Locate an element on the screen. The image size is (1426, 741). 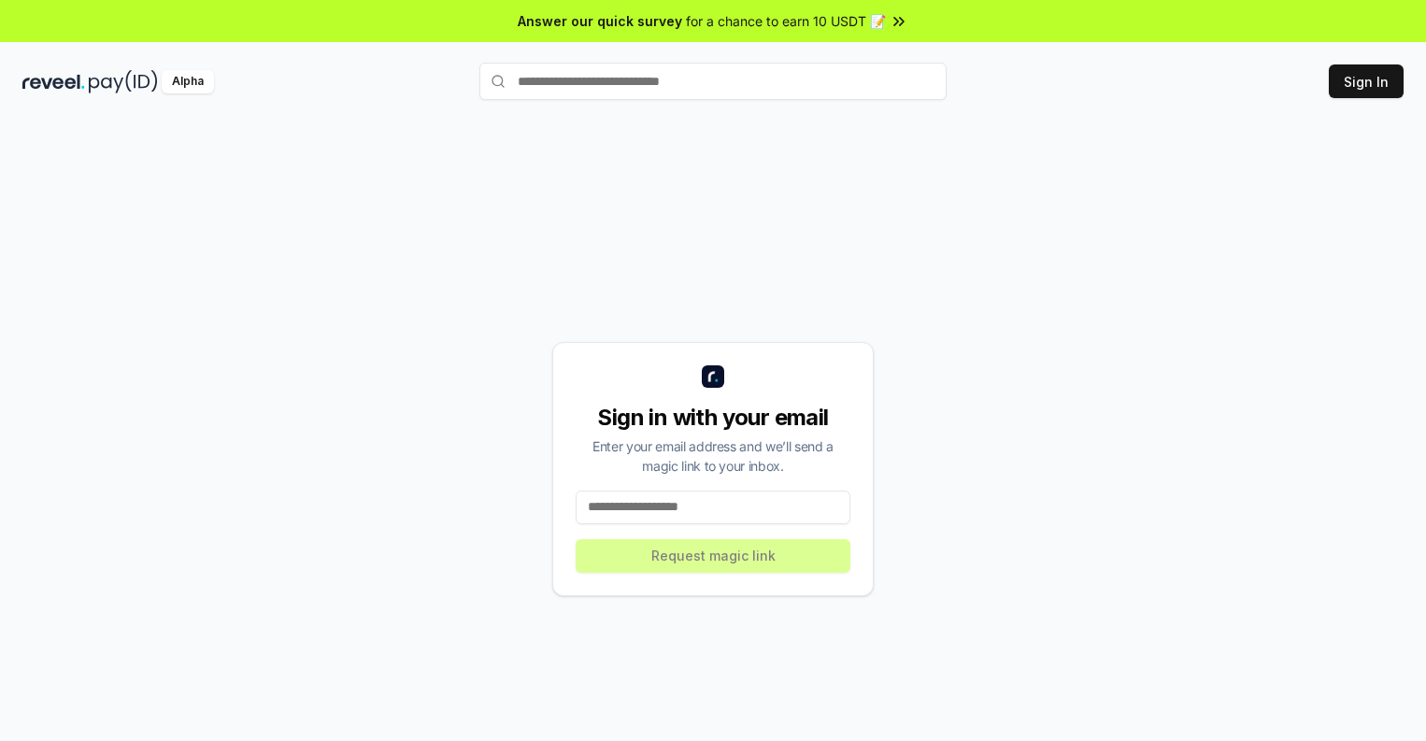
img: reveel_dark is located at coordinates (53, 81).